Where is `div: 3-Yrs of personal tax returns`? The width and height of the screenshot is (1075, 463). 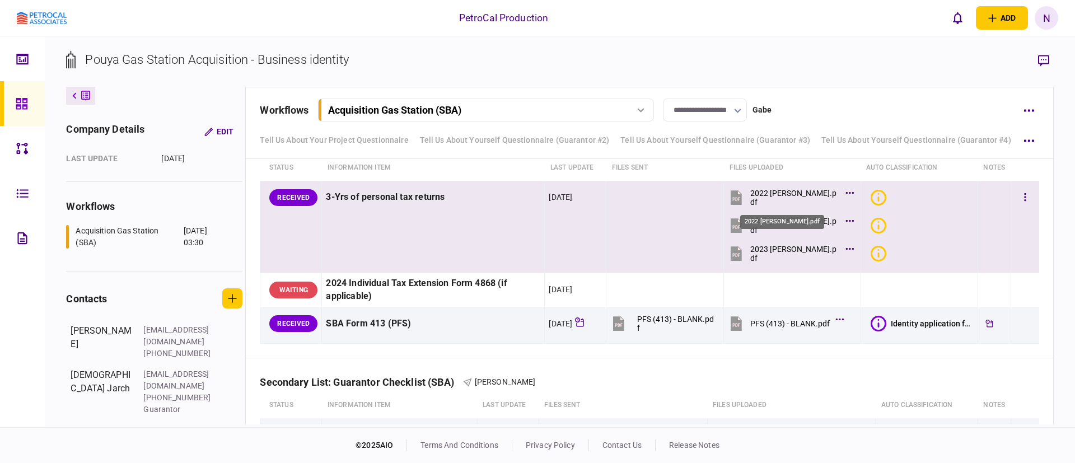 div: 3-Yrs of personal tax returns is located at coordinates (433, 197).